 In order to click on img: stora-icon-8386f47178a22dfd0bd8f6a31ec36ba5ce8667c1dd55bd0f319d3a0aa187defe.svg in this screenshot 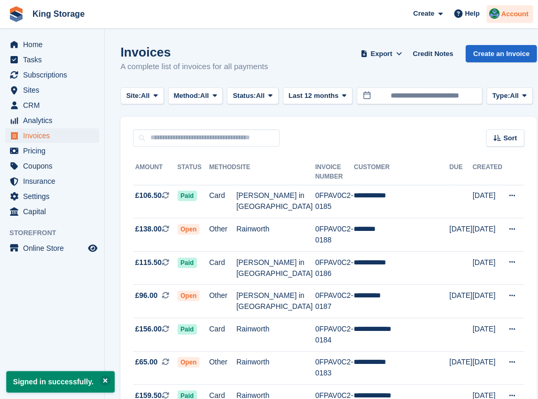, I will do `click(16, 14)`.